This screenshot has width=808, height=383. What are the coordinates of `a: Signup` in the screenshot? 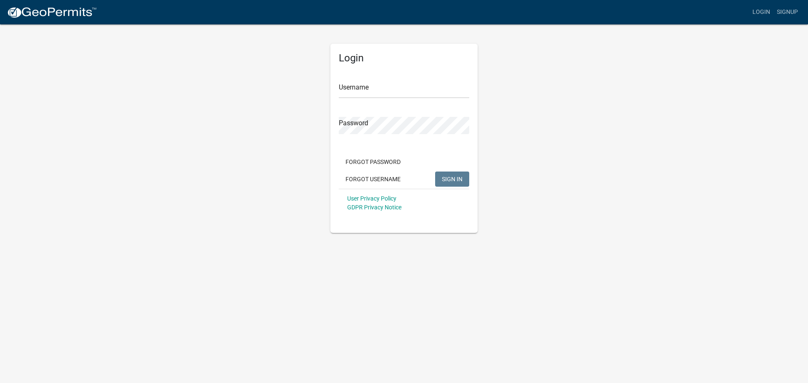 It's located at (787, 12).